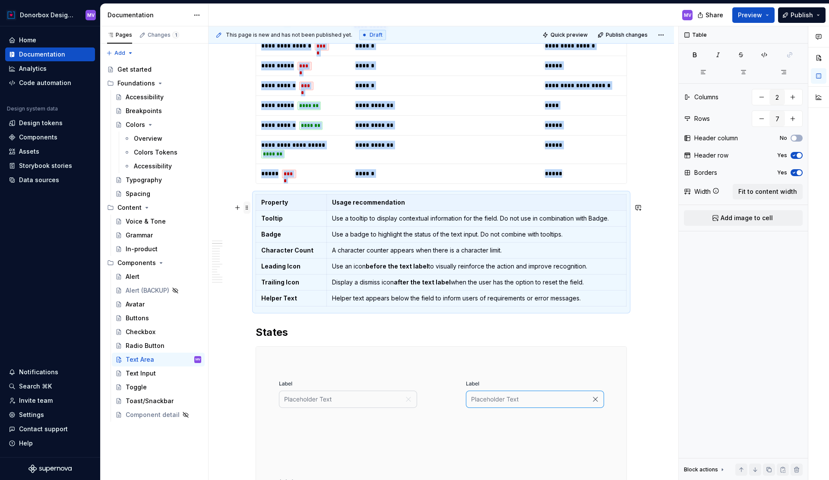 The width and height of the screenshot is (829, 480). Describe the element at coordinates (50, 443) in the screenshot. I see `button: Help` at that location.